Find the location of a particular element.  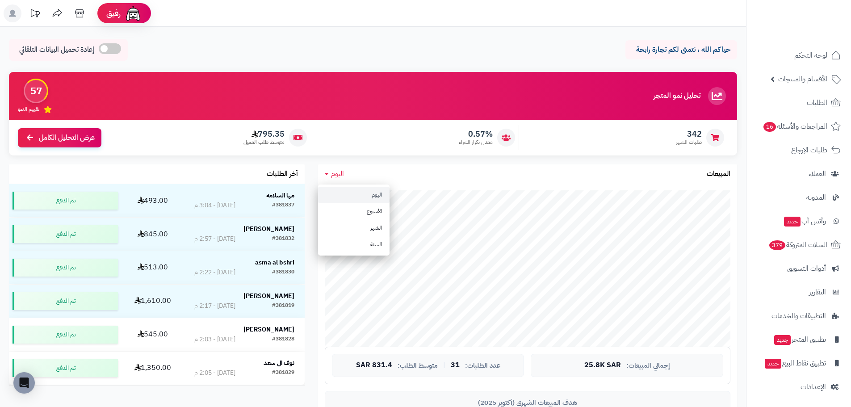

a: السنة is located at coordinates (354, 244).